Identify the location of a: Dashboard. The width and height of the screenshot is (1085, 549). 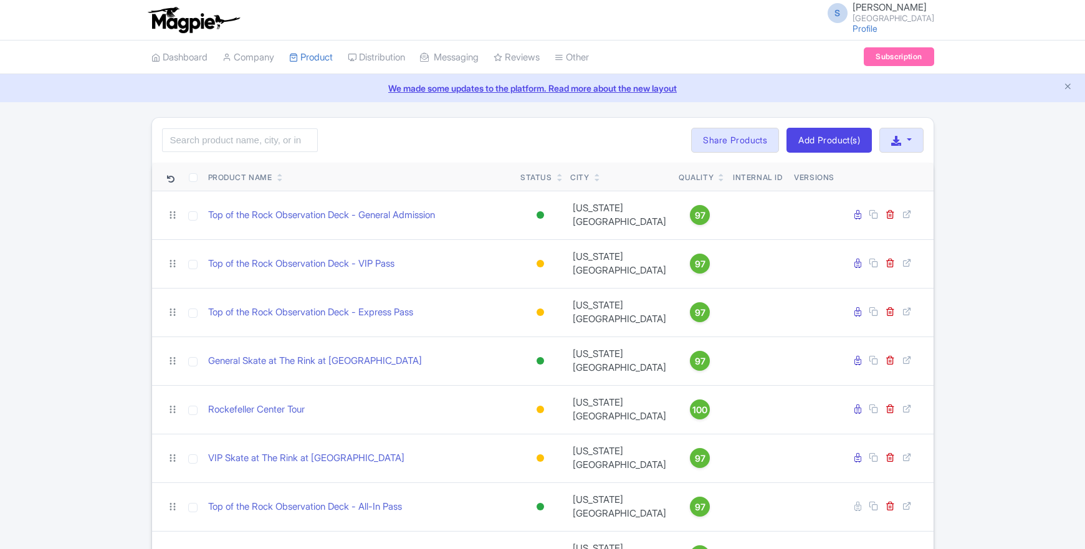
(179, 57).